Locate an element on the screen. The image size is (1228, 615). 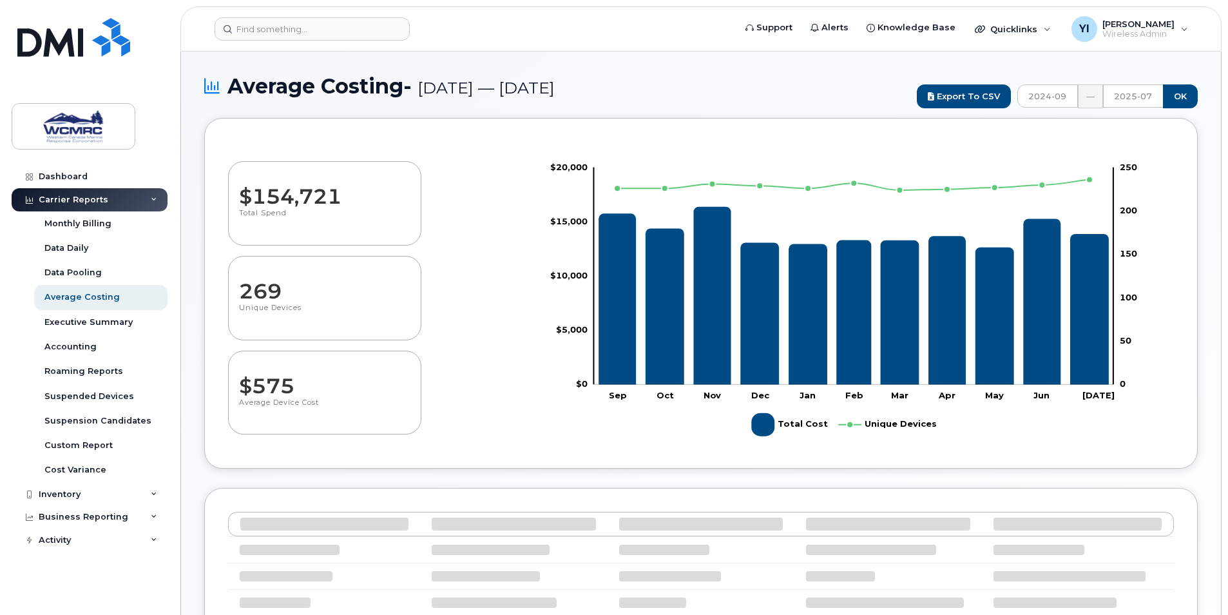
tspan: $10,000 is located at coordinates (569, 276).